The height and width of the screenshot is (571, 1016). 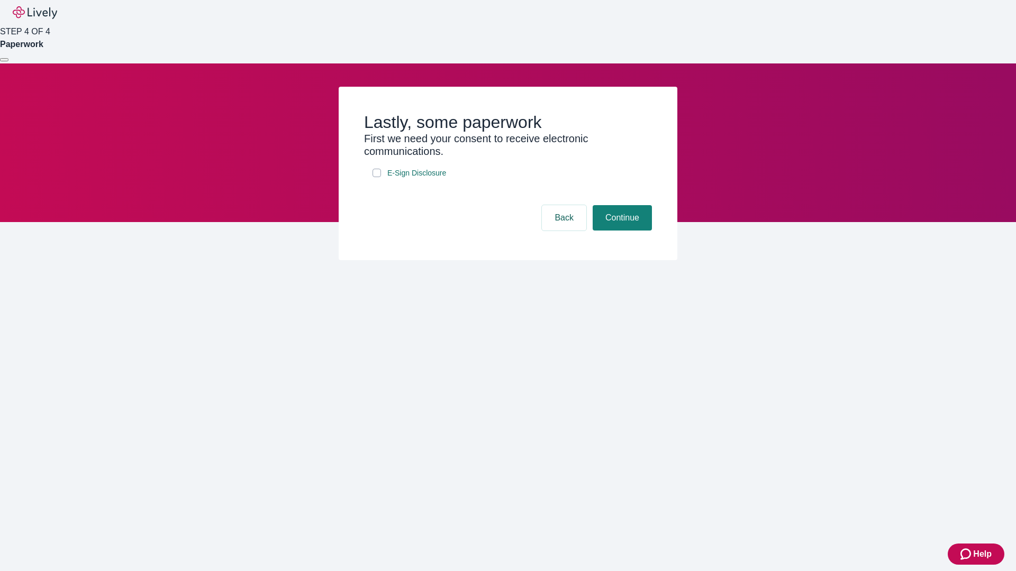 What do you see at coordinates (564, 218) in the screenshot?
I see `button: Back` at bounding box center [564, 218].